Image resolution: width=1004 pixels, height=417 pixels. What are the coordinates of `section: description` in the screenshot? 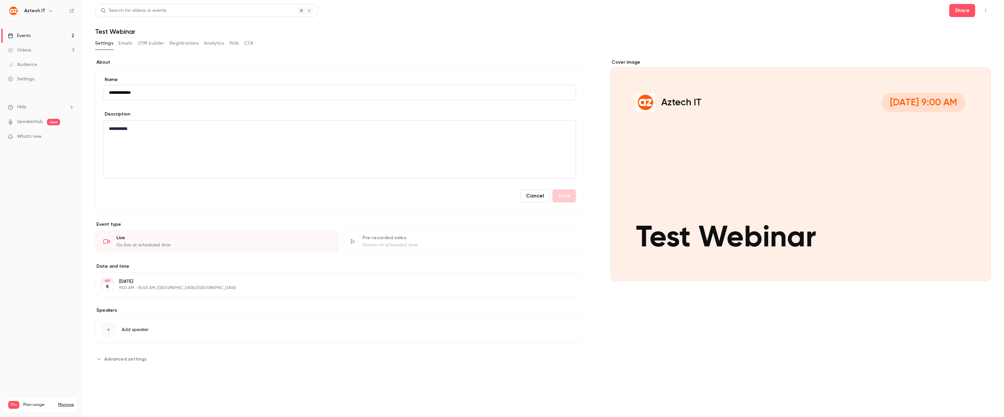 It's located at (340, 150).